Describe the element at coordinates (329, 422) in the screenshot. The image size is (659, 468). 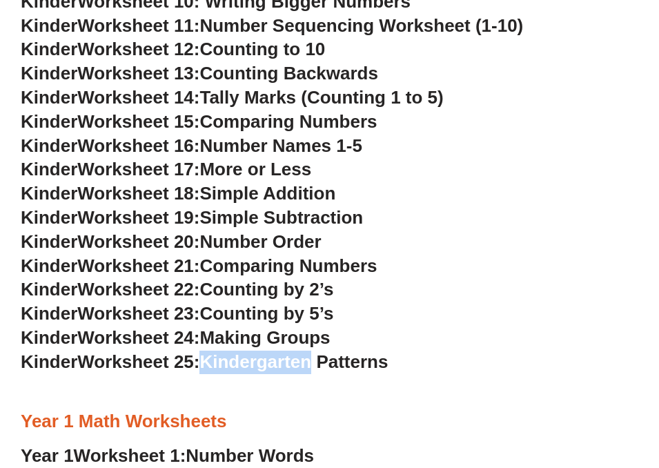
I see `h3: Year 1 Math Worksheets` at that location.